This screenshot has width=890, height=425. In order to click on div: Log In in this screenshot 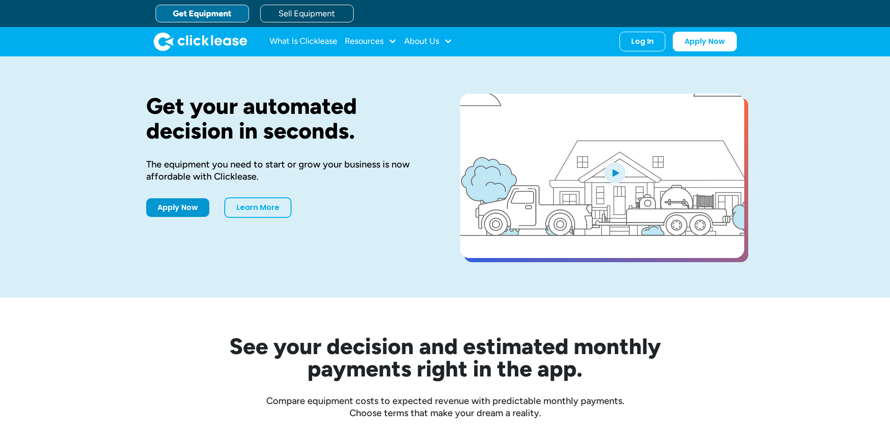, I will do `click(642, 42)`.